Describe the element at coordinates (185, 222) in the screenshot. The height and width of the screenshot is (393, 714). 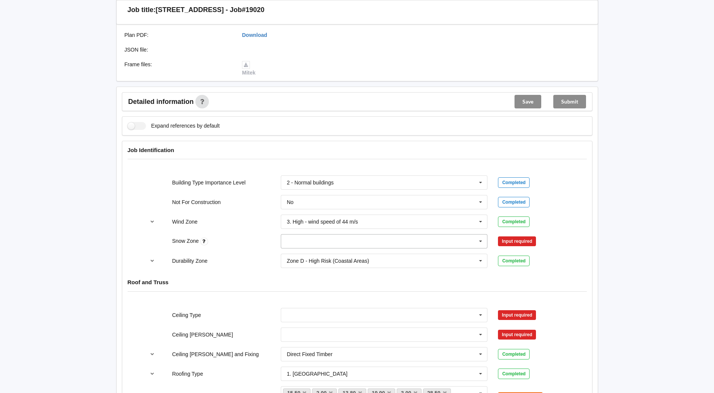
I see `label: Wind Zone` at that location.